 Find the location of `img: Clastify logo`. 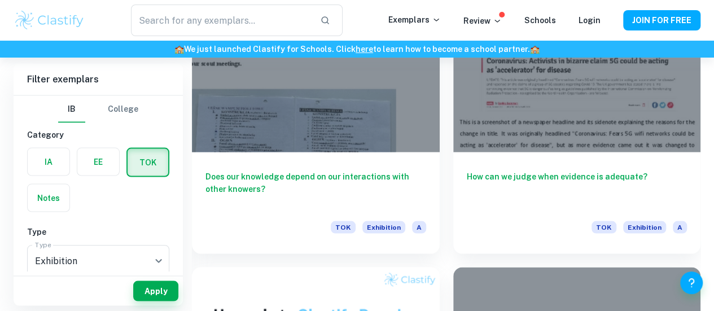

img: Clastify logo is located at coordinates (49, 20).